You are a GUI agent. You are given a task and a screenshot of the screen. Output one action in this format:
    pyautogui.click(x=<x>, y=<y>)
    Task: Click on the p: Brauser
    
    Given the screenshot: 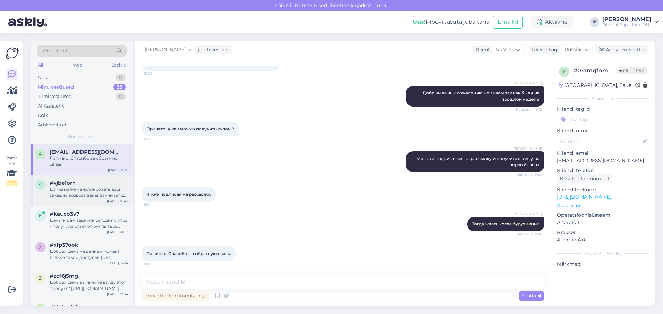 What is the action you would take?
    pyautogui.click(x=603, y=233)
    